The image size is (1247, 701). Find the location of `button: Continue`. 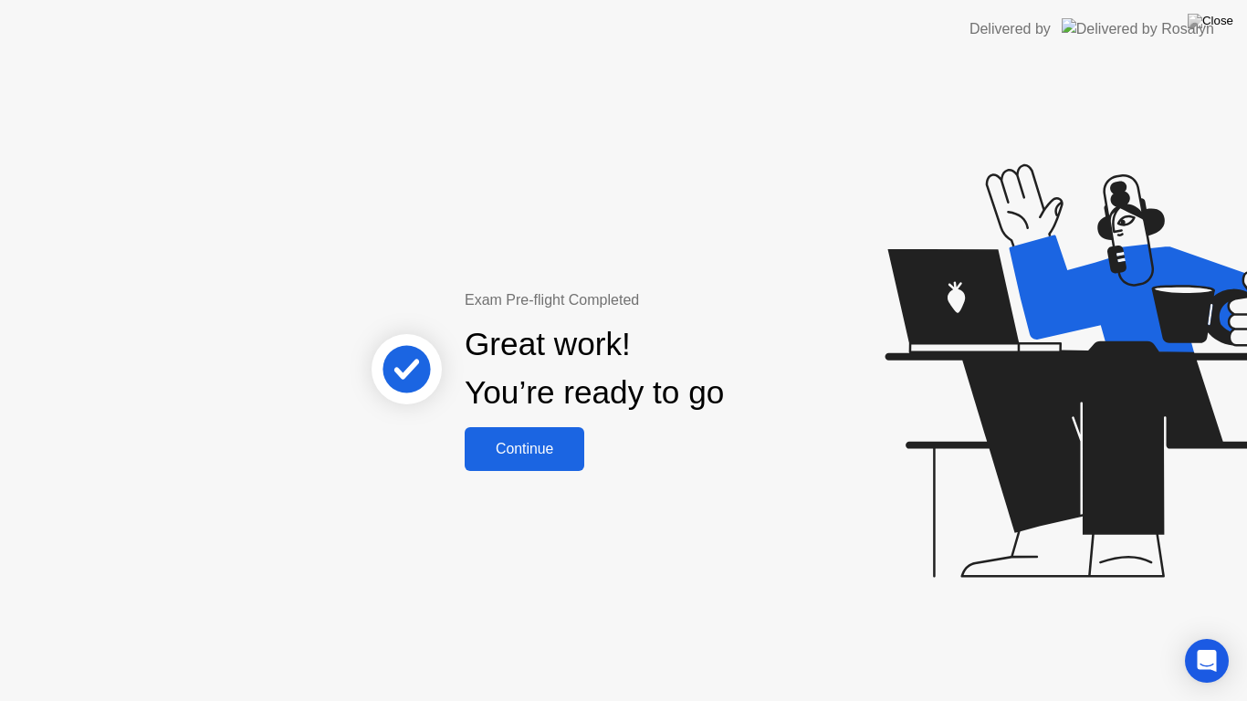

button: Continue is located at coordinates (524, 449).